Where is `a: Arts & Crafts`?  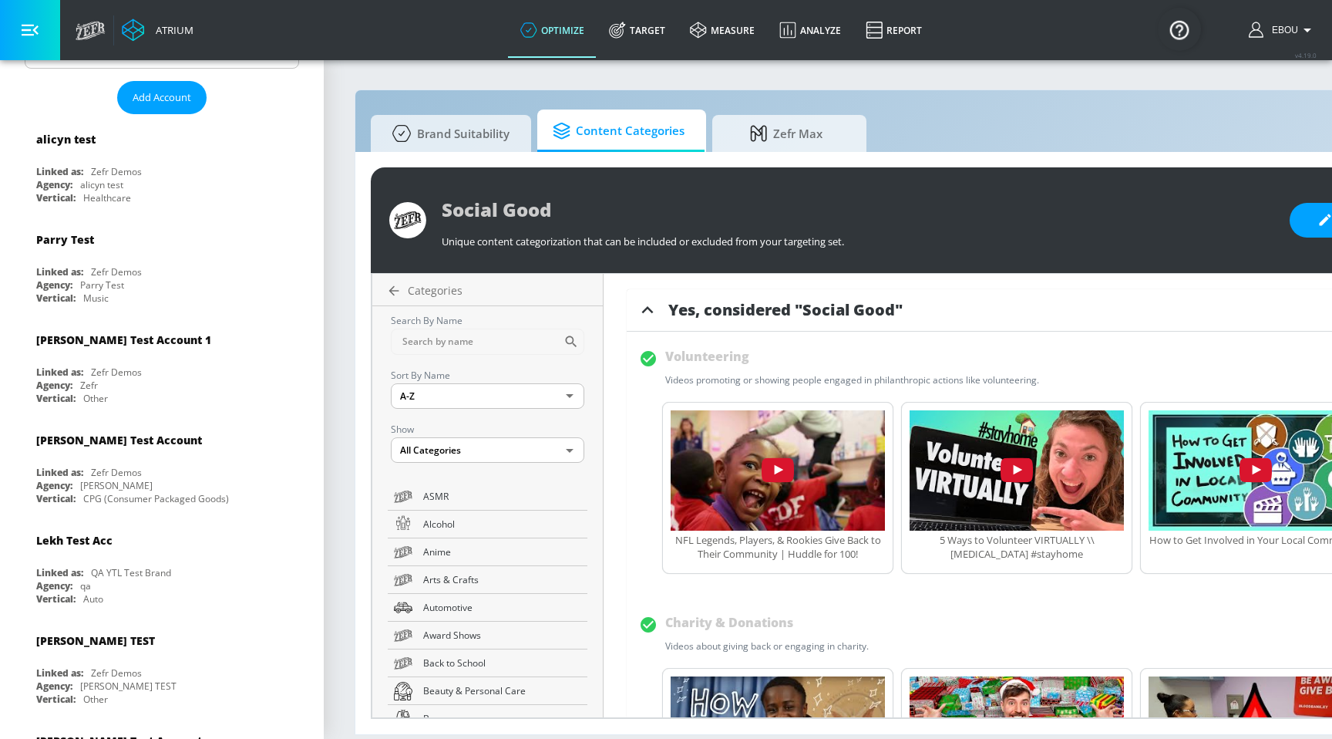 a: Arts & Crafts is located at coordinates (487, 580).